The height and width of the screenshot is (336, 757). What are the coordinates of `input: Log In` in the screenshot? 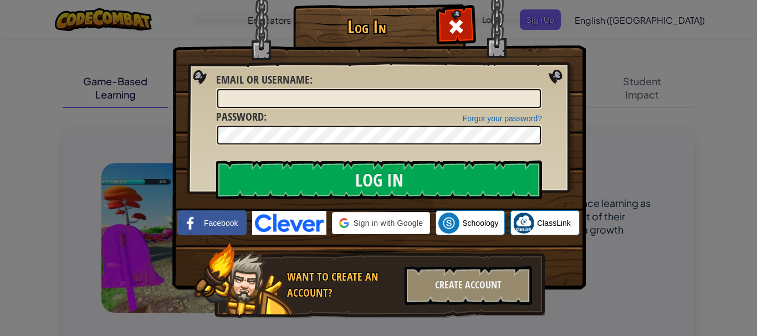 It's located at (379, 180).